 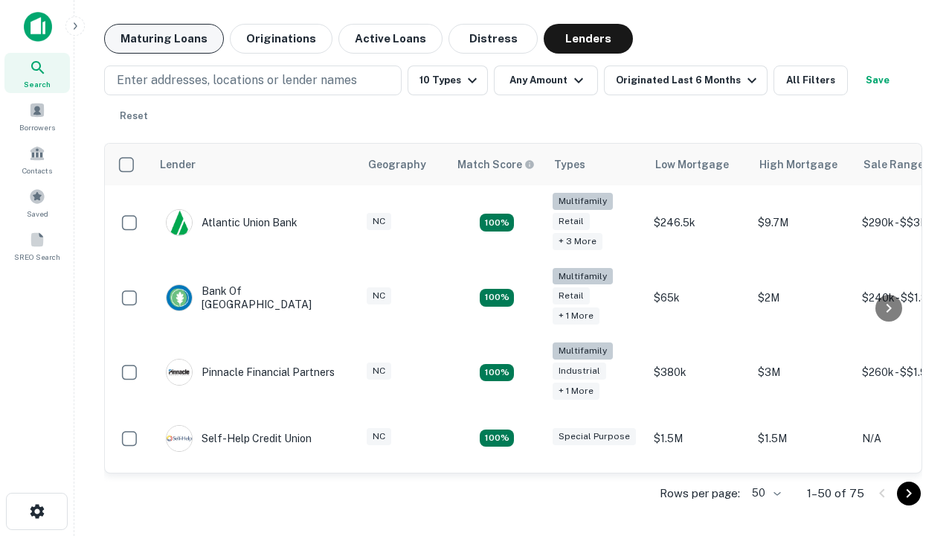 I want to click on div: + 3 more, so click(x=577, y=241).